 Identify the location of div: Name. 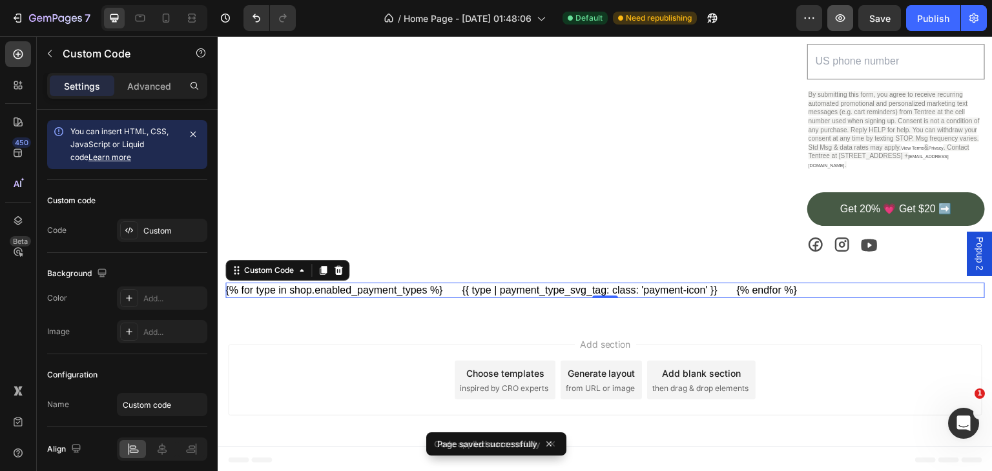
(58, 405).